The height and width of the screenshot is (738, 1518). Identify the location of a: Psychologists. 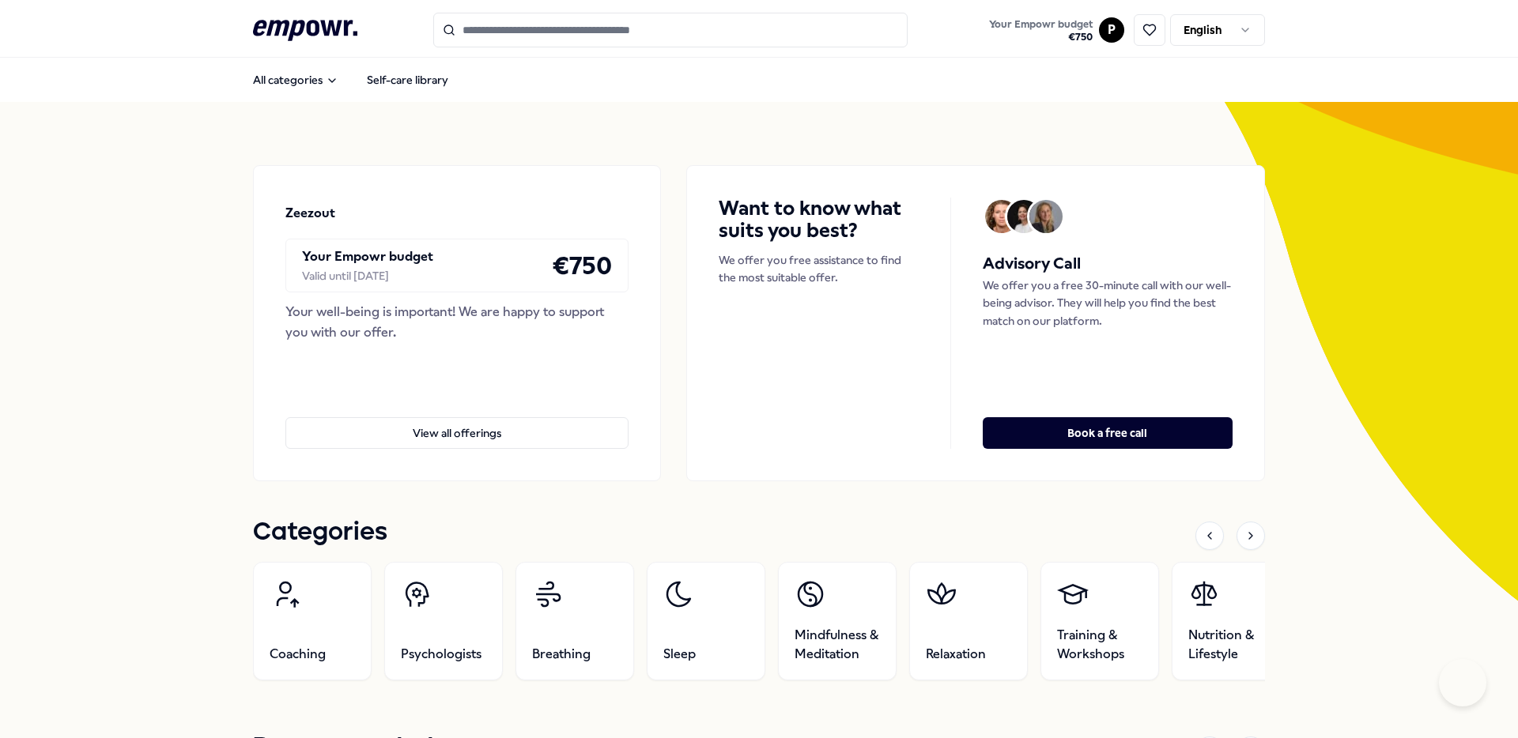
(444, 621).